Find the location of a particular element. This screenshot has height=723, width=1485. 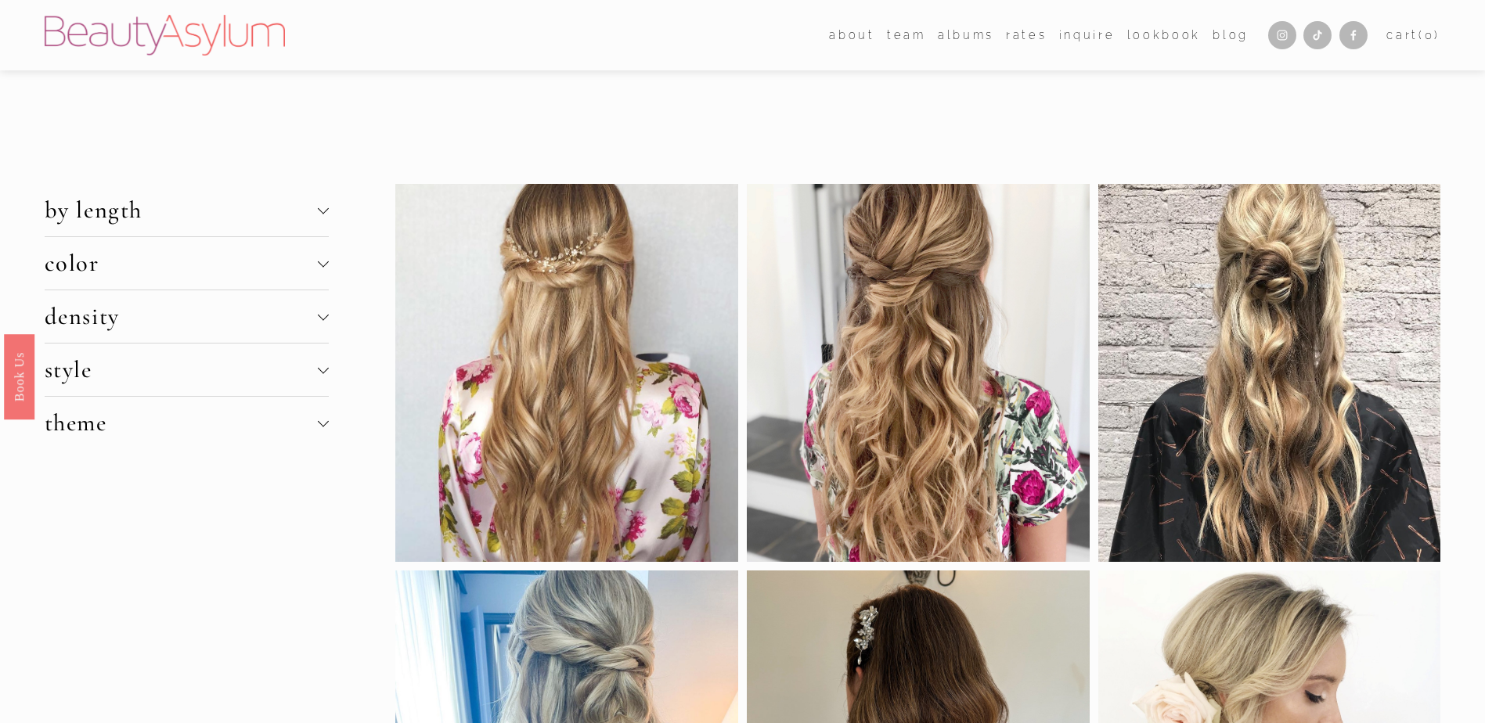

a: Blog is located at coordinates (1231, 34).